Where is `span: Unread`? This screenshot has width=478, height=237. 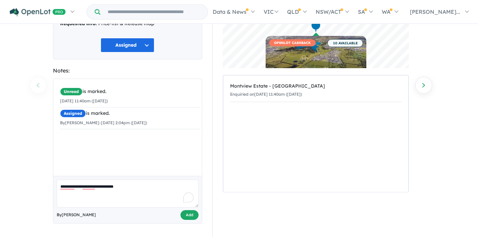 span: Unread is located at coordinates (71, 92).